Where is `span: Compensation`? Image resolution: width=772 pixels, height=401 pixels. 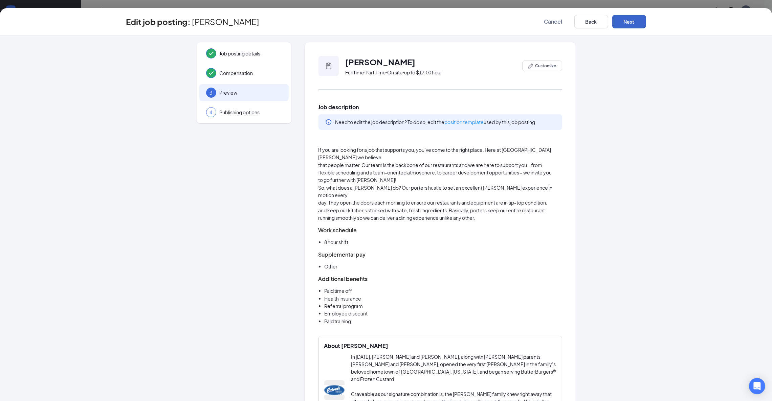
span: Compensation is located at coordinates (251, 73).